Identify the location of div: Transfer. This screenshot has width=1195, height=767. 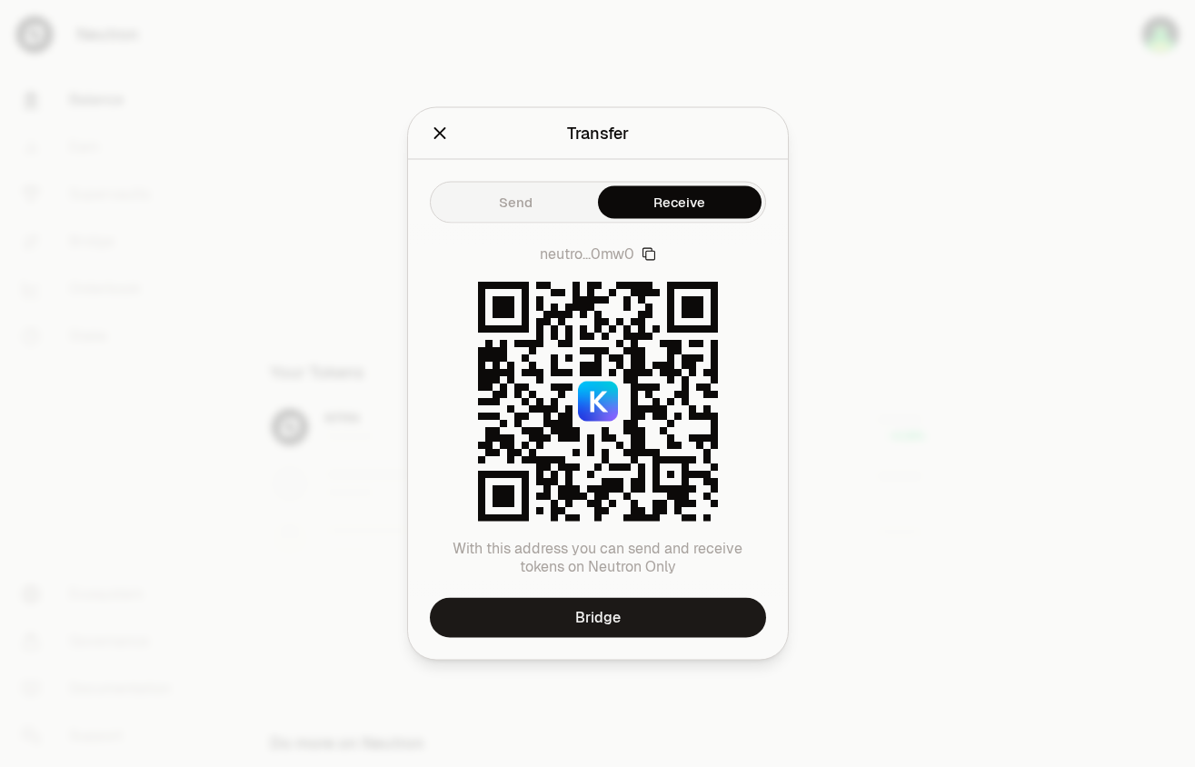
(598, 134).